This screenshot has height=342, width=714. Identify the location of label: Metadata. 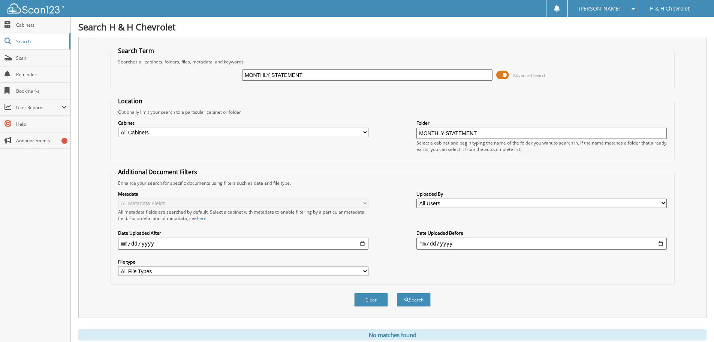
(243, 193).